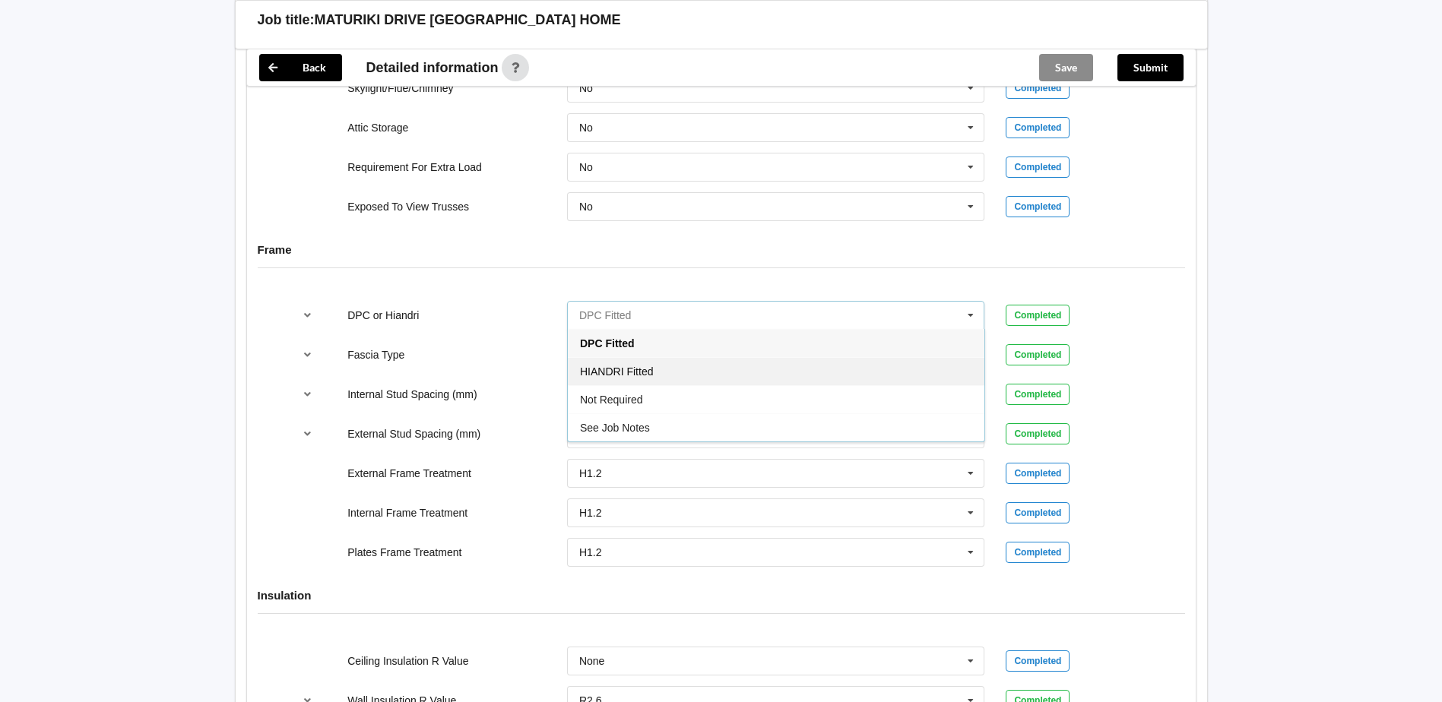 This screenshot has height=702, width=1442. What do you see at coordinates (414, 167) in the screenshot?
I see `label: Requirement For Extra Load` at bounding box center [414, 167].